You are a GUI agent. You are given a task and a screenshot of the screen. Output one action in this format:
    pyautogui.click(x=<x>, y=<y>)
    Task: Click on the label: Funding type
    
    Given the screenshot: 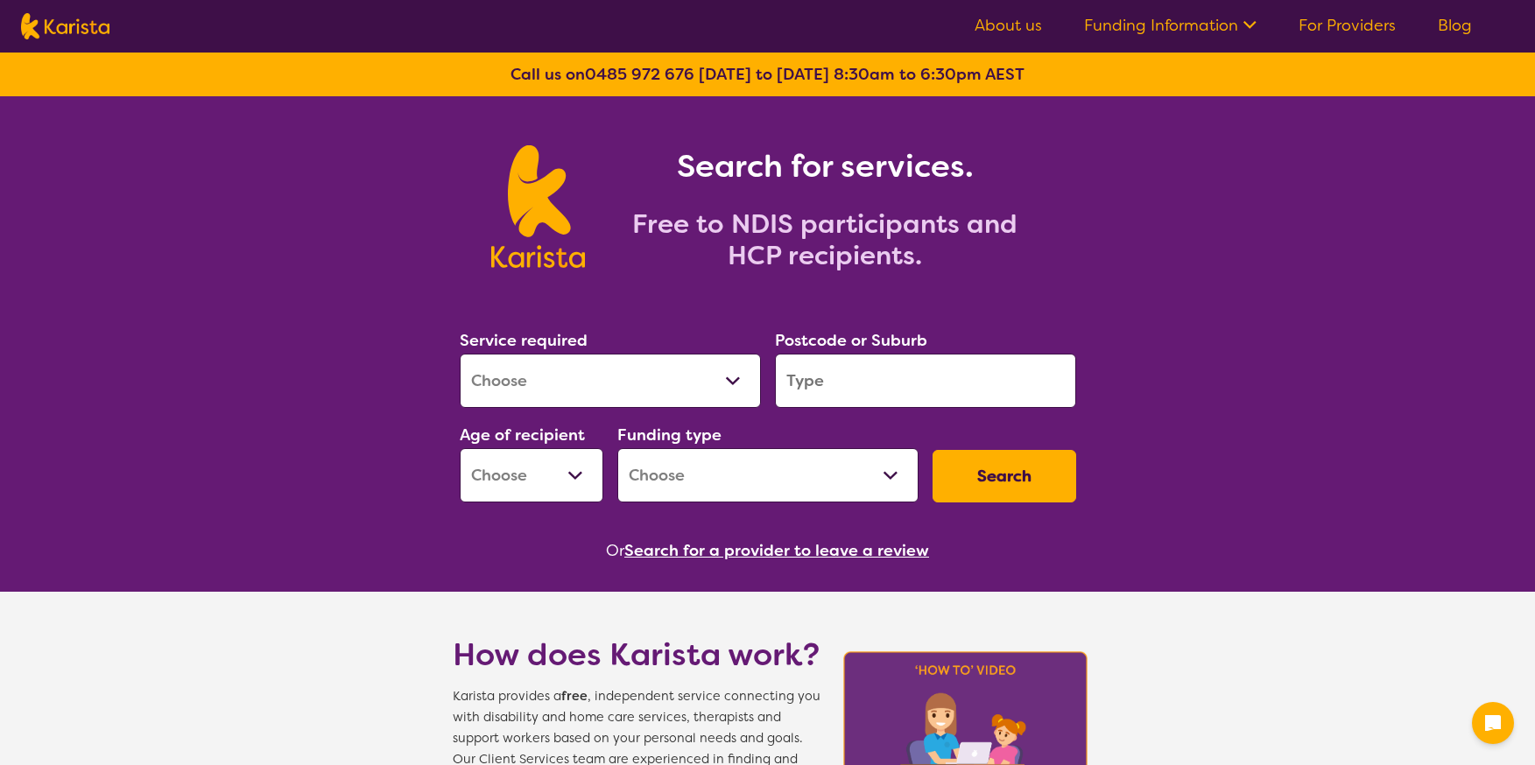 What is the action you would take?
    pyautogui.click(x=669, y=435)
    